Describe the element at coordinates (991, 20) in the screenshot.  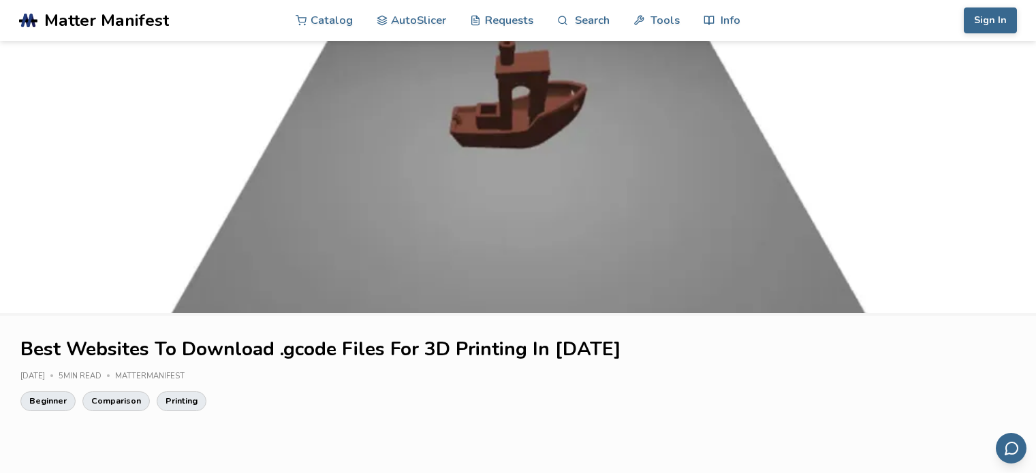
I see `button: Sign In` at that location.